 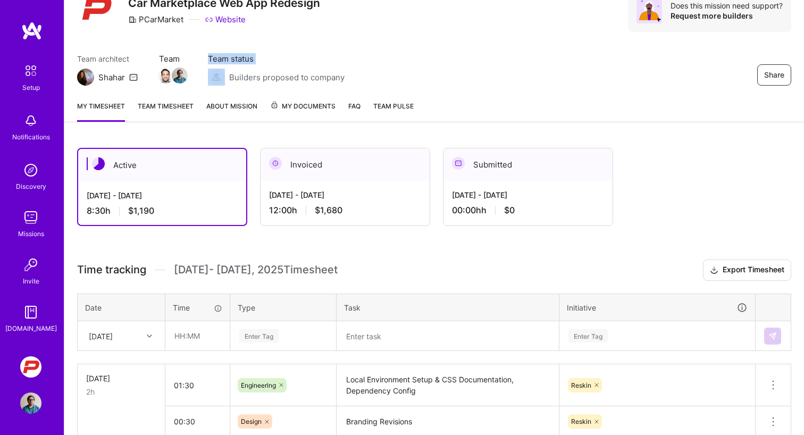 What do you see at coordinates (197, 307) in the screenshot?
I see `div: Time` at bounding box center [197, 307].